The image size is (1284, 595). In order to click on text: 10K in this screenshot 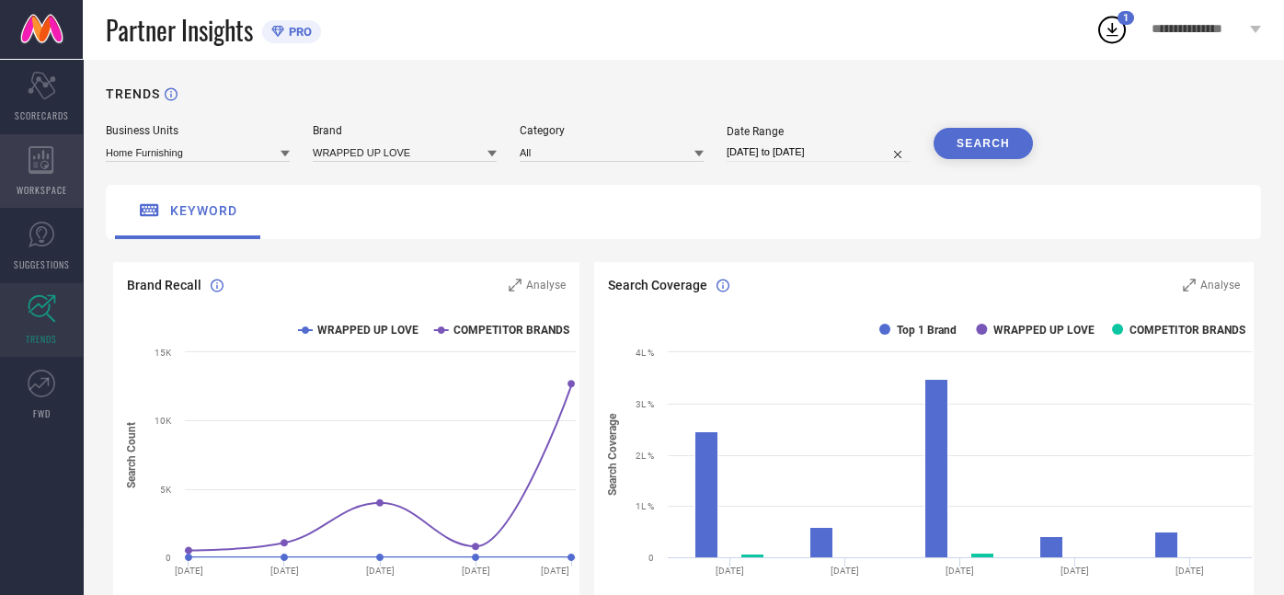, I will do `click(163, 420)`.